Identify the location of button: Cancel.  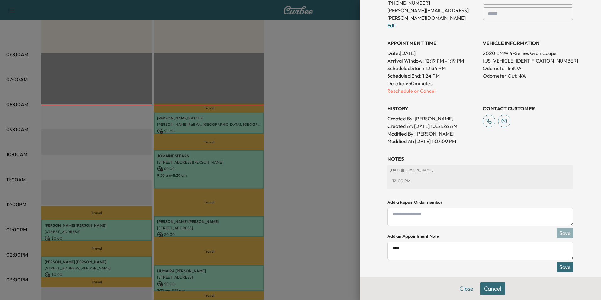
(493, 289).